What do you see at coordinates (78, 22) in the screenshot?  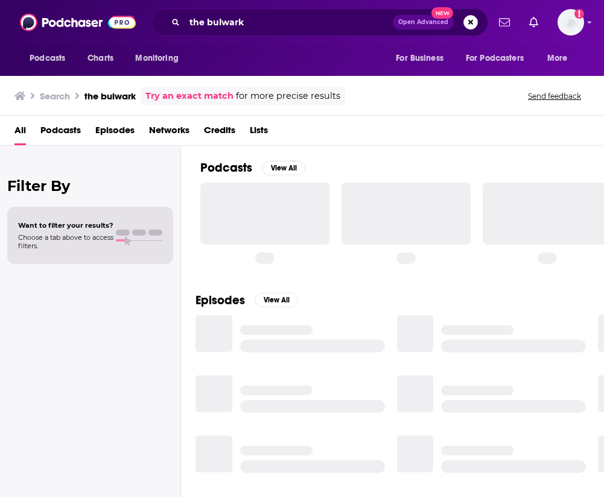 I see `a: Podchaser - Follow, Share and Rate Podcasts` at bounding box center [78, 22].